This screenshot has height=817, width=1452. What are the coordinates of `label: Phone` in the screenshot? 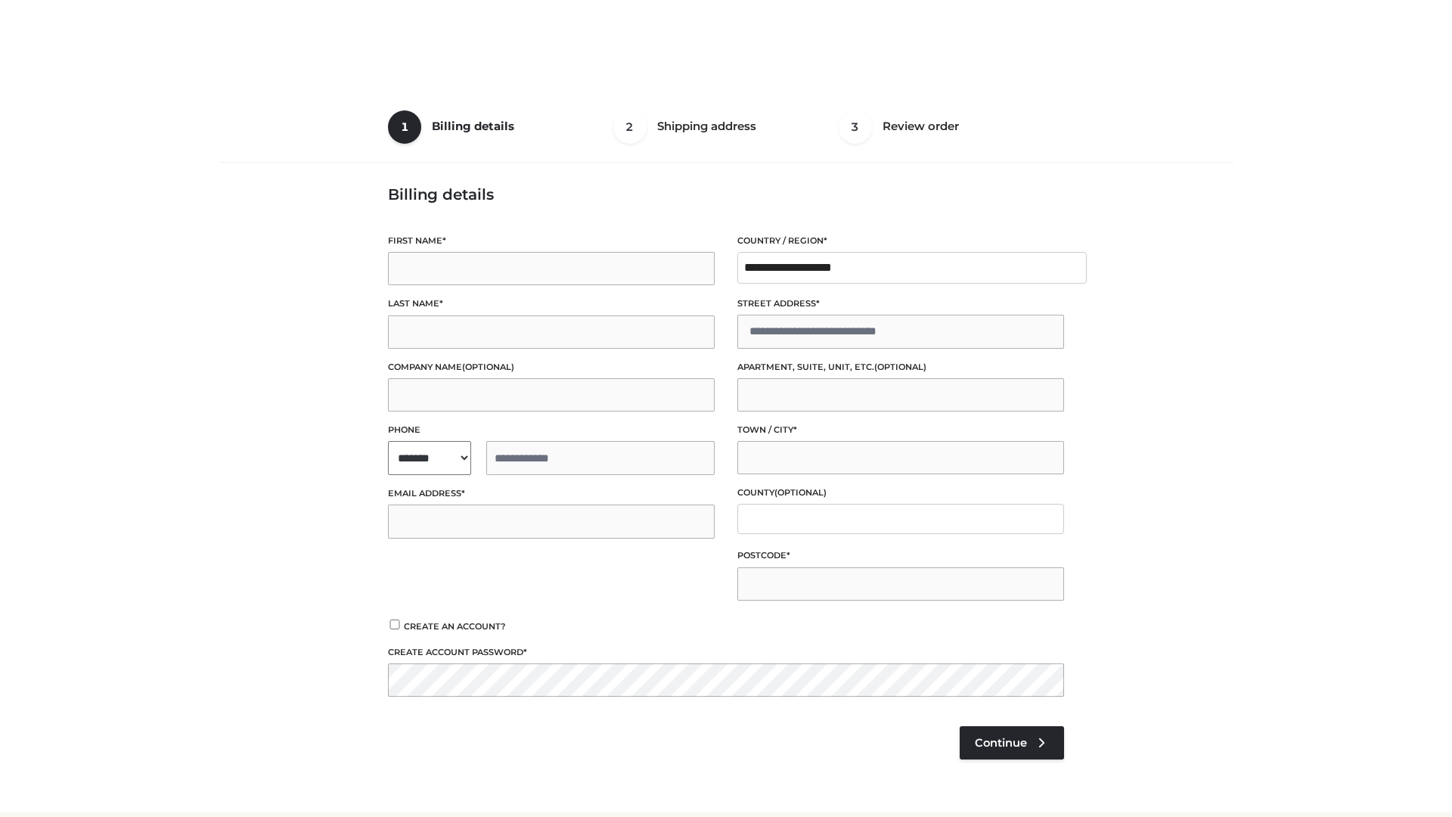 It's located at (551, 430).